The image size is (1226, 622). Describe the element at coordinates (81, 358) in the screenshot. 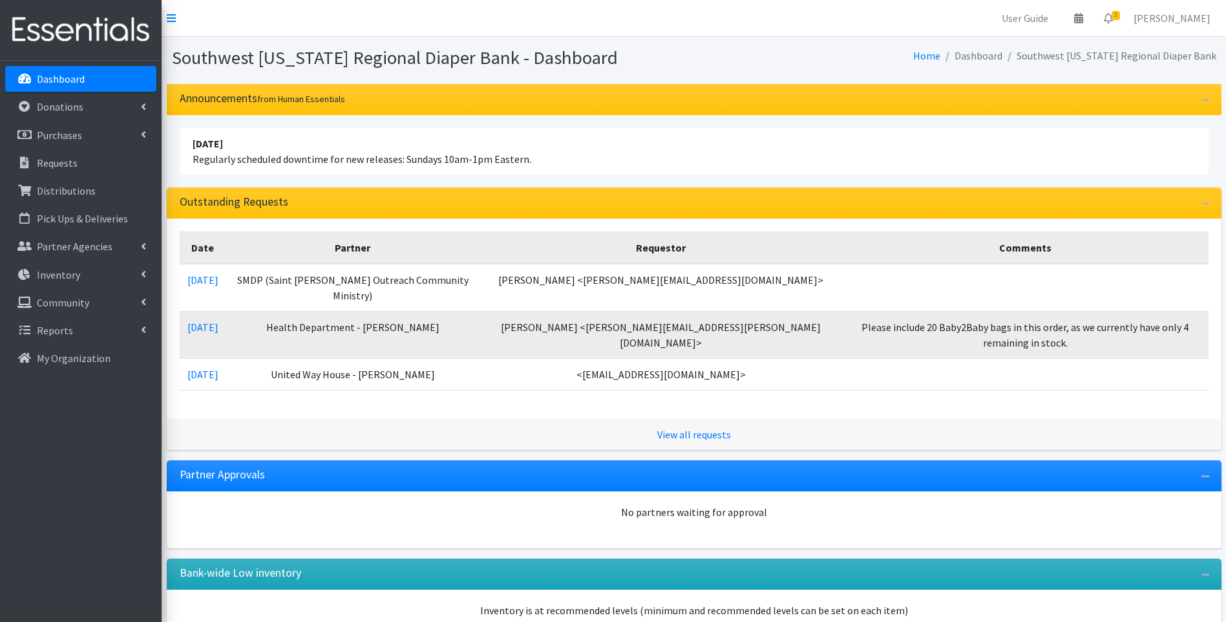

I see `a: My Organization` at that location.